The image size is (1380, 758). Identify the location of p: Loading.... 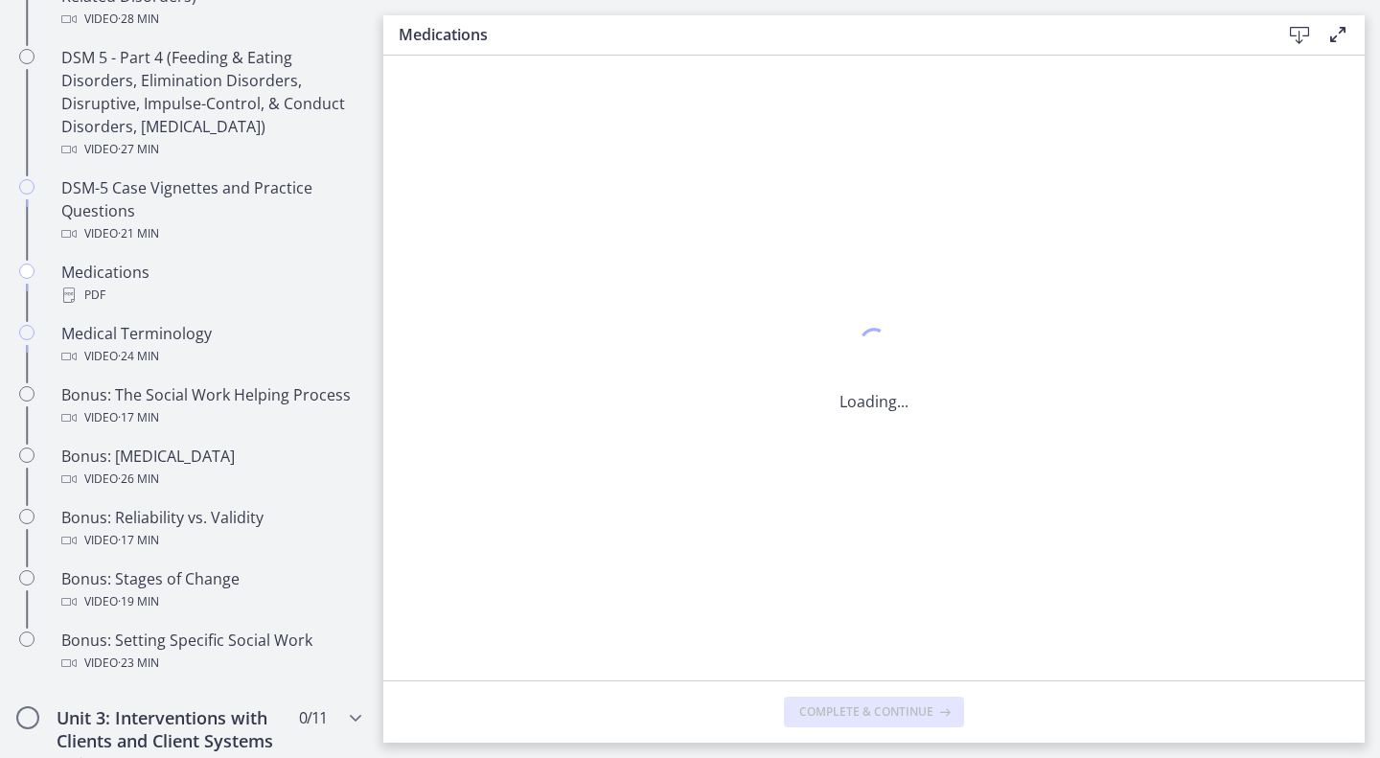
(874, 402).